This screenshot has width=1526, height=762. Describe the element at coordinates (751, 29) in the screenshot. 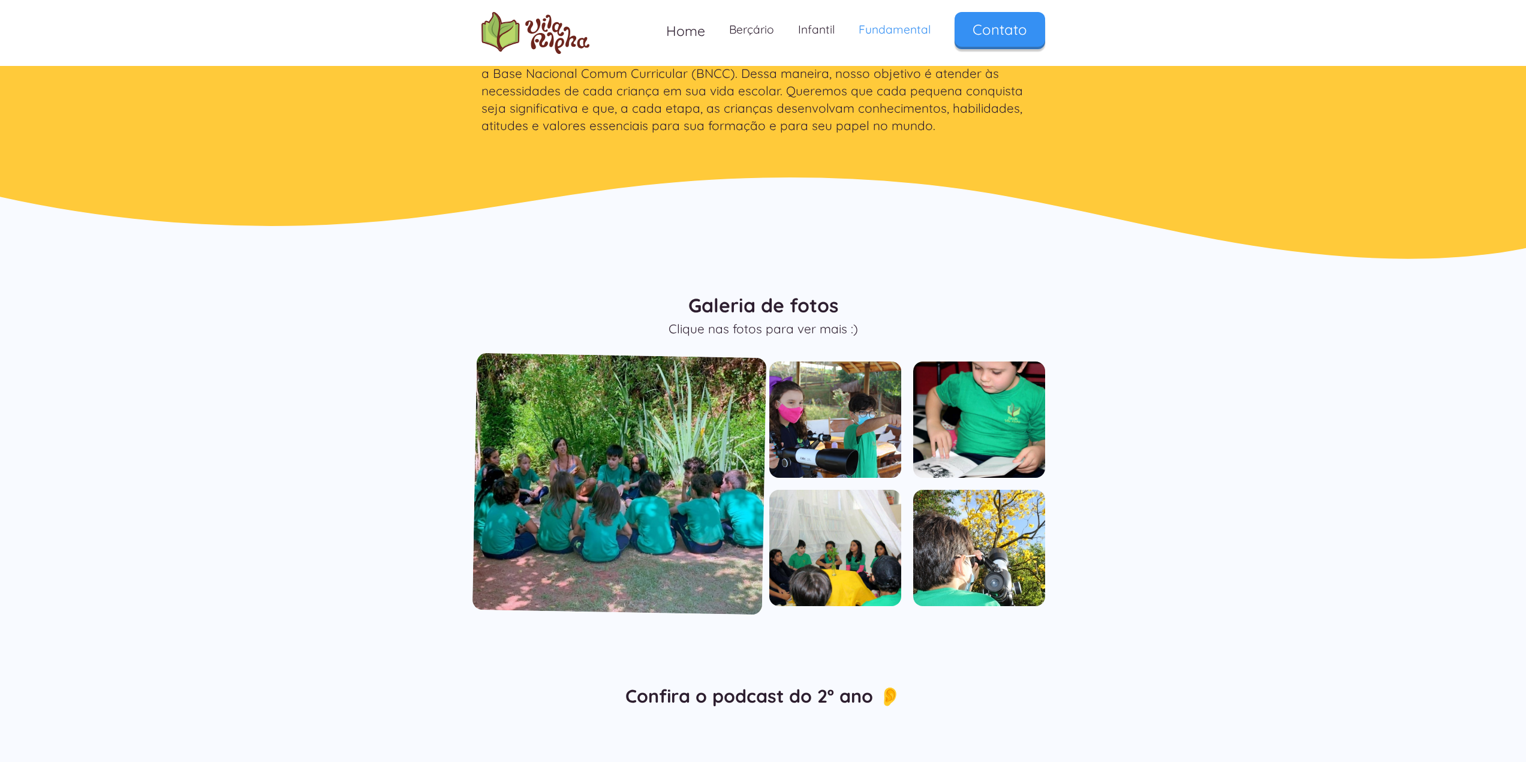

I see `a: Berçário` at that location.